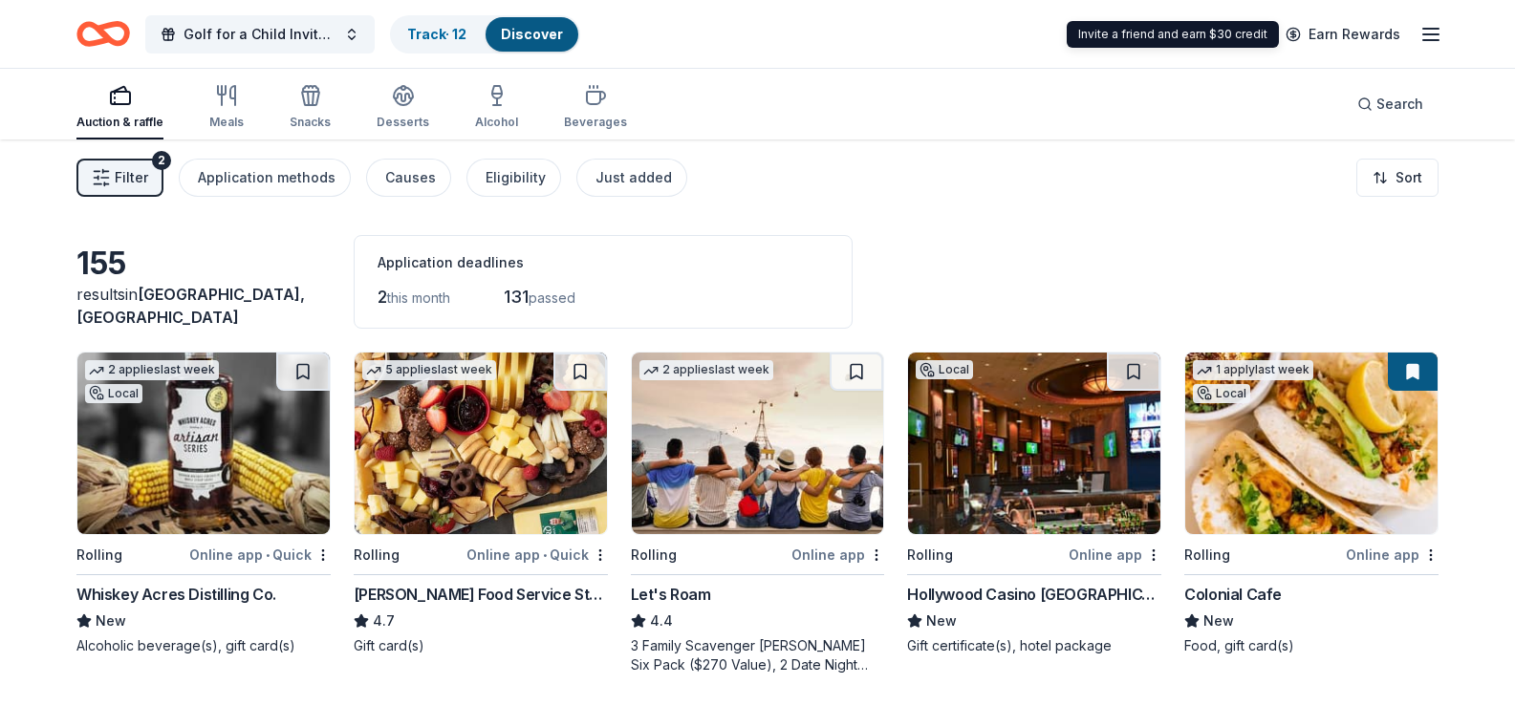  I want to click on button: Desserts, so click(402, 108).